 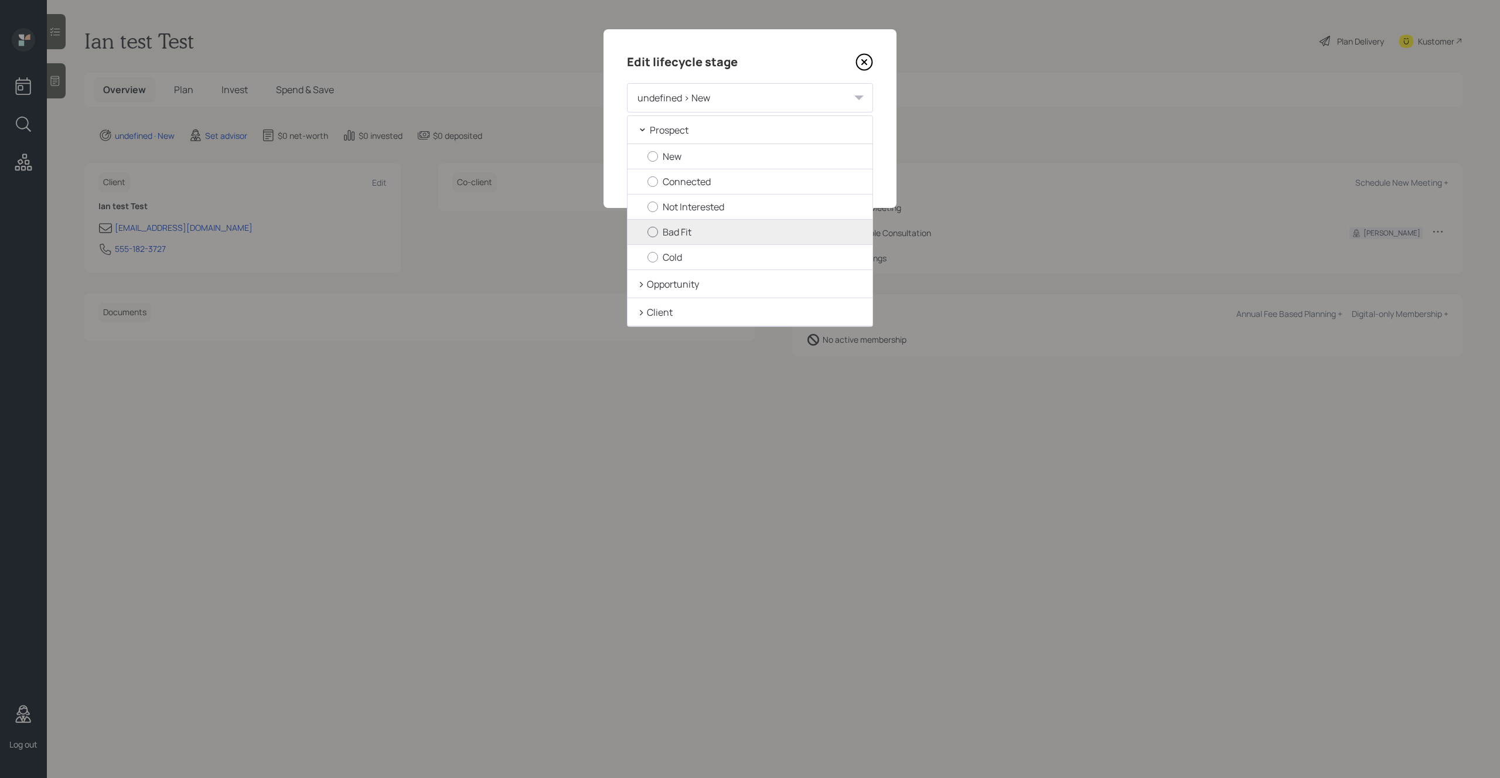 What do you see at coordinates (755, 182) in the screenshot?
I see `label: Connected` at bounding box center [755, 182].